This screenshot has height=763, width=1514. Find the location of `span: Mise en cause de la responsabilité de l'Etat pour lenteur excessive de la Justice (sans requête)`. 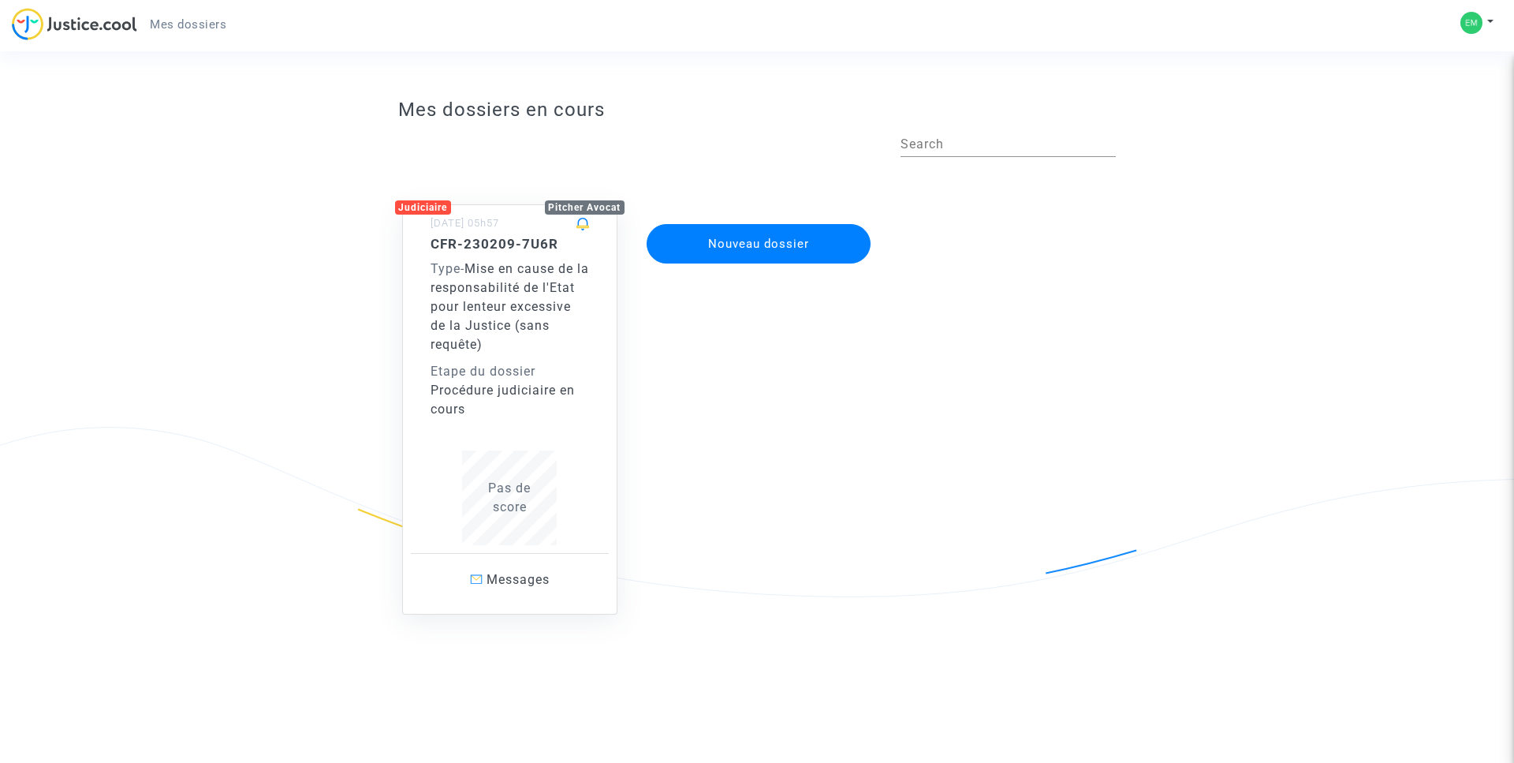

span: Mise en cause de la responsabilité de l'Etat pour lenteur excessive de la Justice (sans requête) is located at coordinates (509, 306).